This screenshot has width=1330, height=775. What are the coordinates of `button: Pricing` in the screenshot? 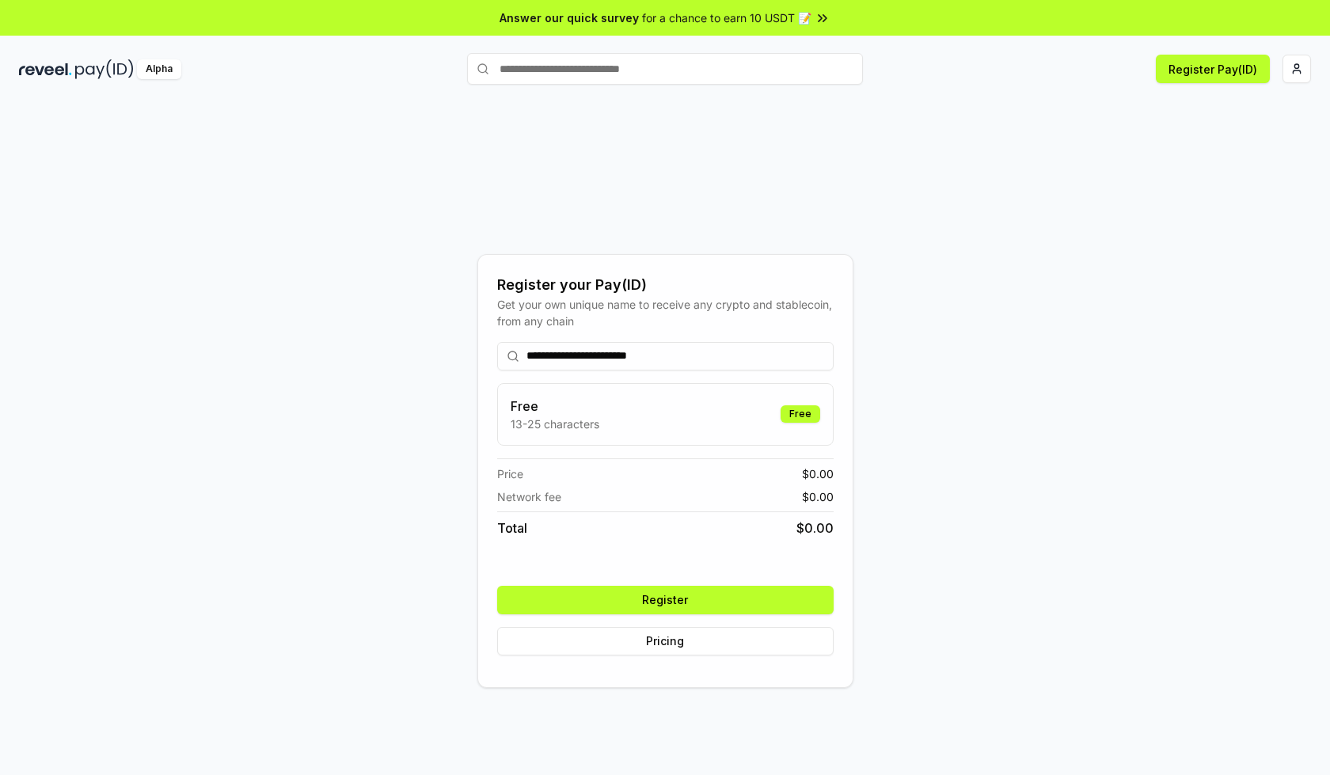 It's located at (665, 641).